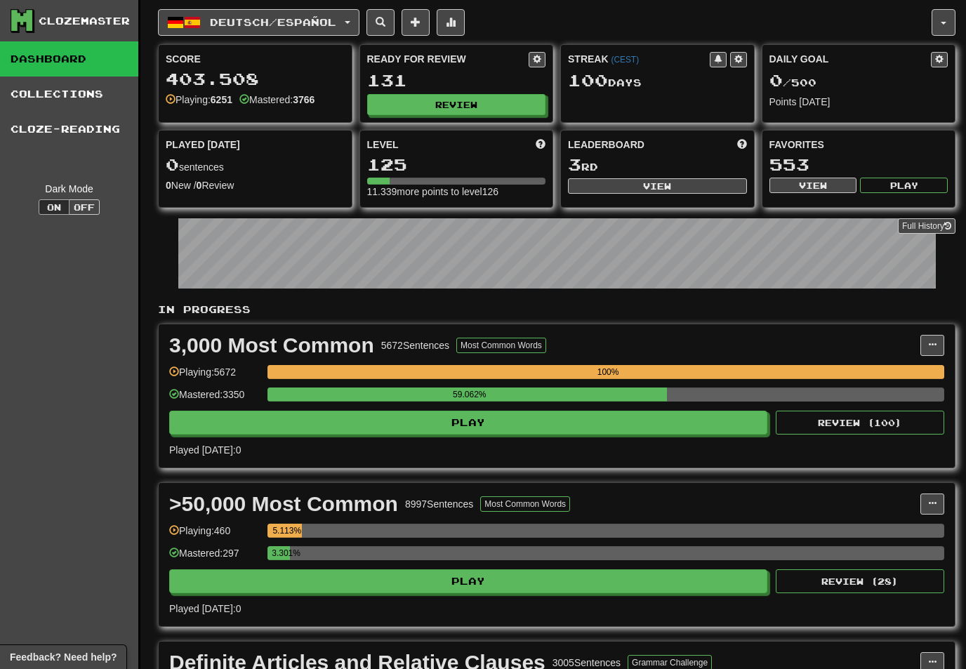  Describe the element at coordinates (608, 372) in the screenshot. I see `div: 100%` at that location.